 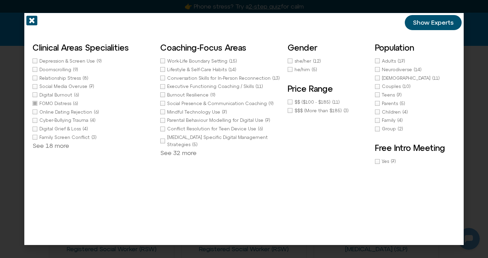 What do you see at coordinates (433, 23) in the screenshot?
I see `span: Show Experts` at bounding box center [433, 23].